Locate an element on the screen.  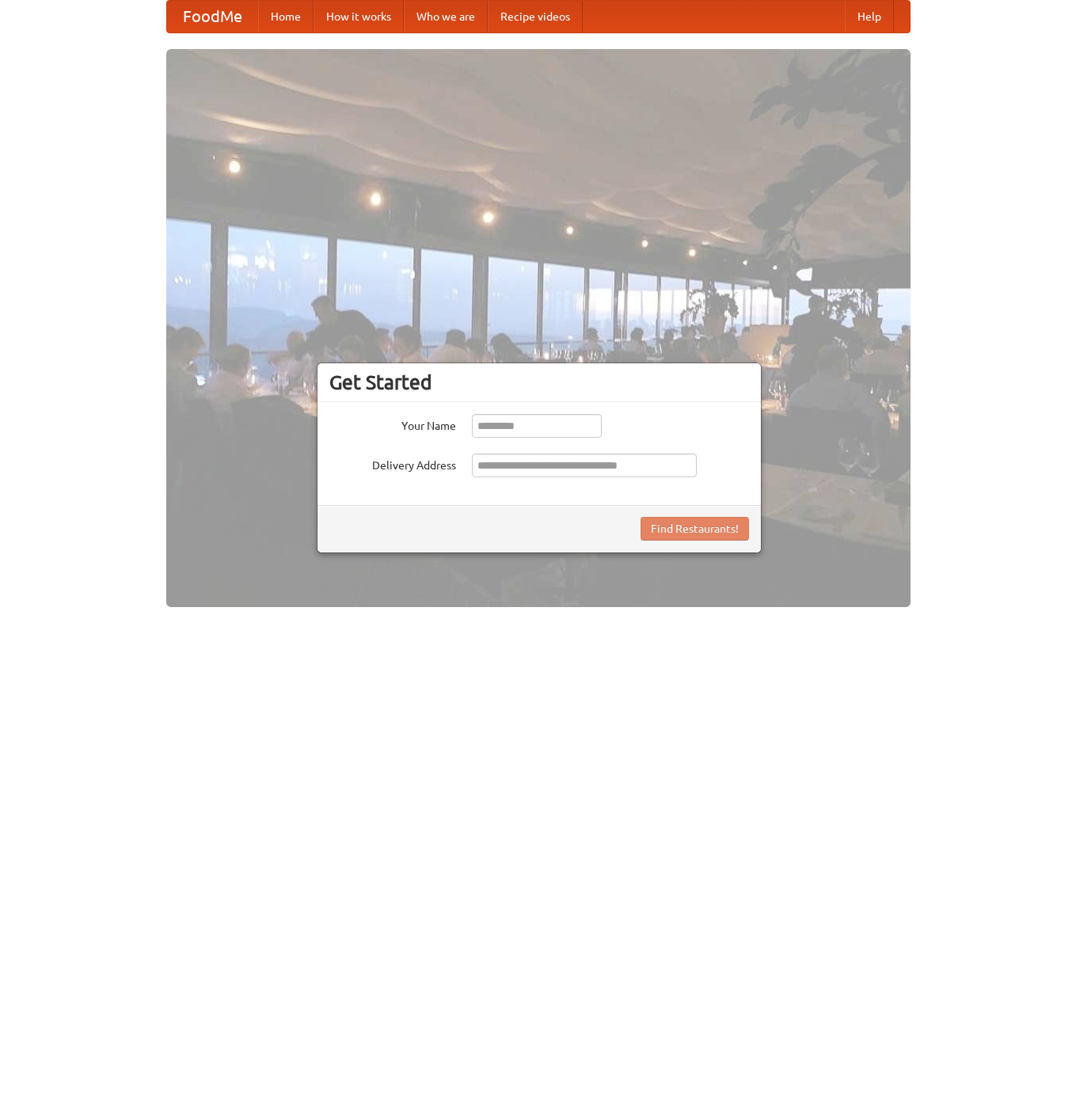
a: Home is located at coordinates (286, 17).